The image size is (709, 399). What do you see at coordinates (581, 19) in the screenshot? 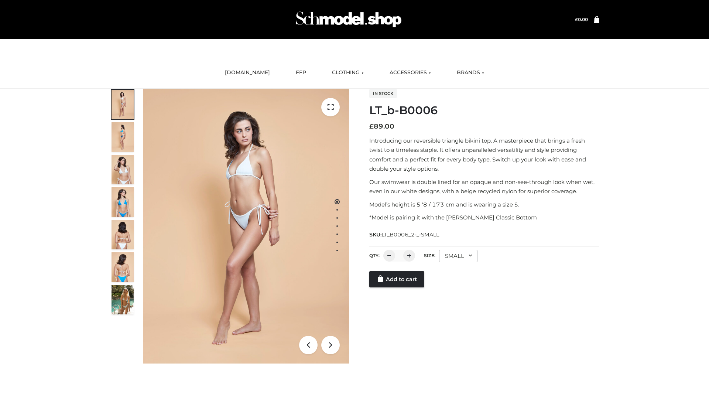
I see `a: £0.00` at bounding box center [581, 19].